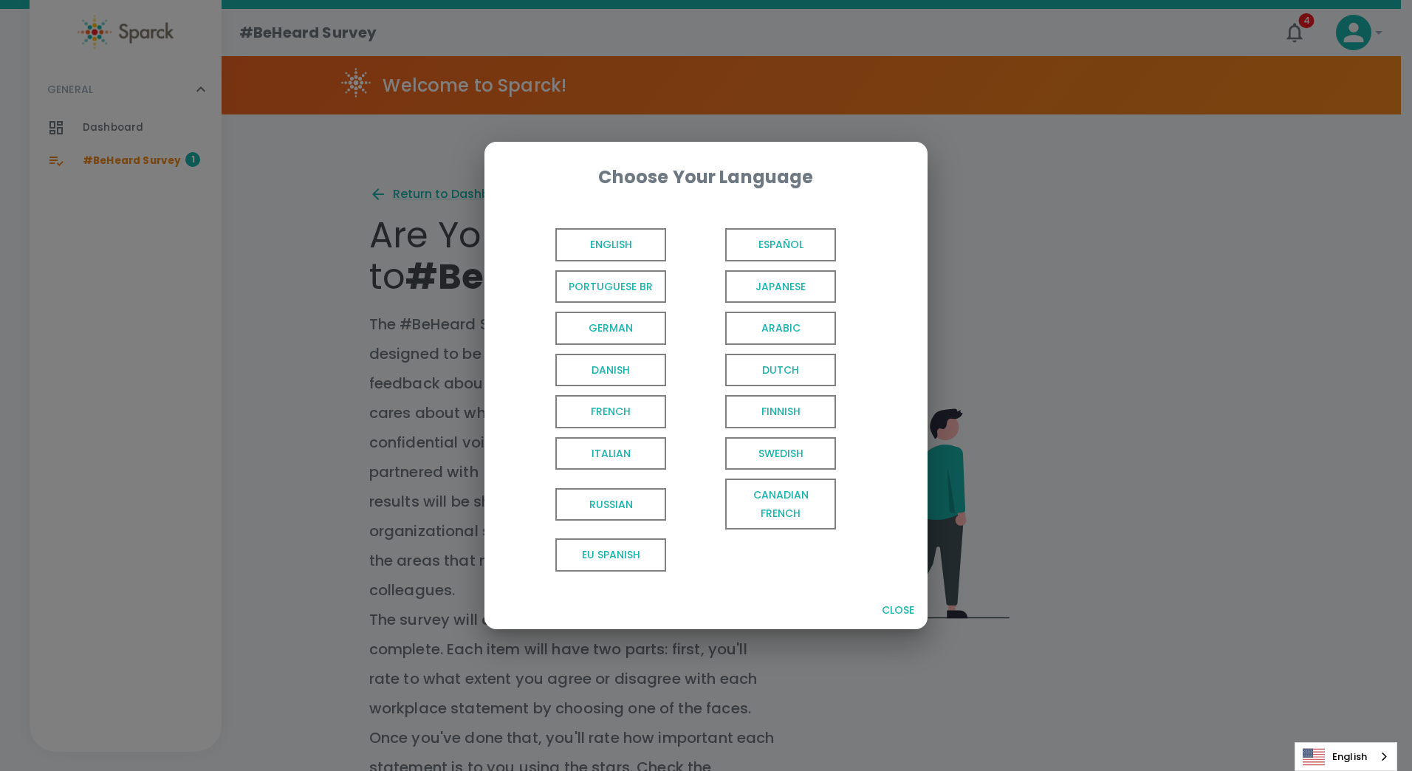  What do you see at coordinates (898, 610) in the screenshot?
I see `button: Close` at bounding box center [898, 610].